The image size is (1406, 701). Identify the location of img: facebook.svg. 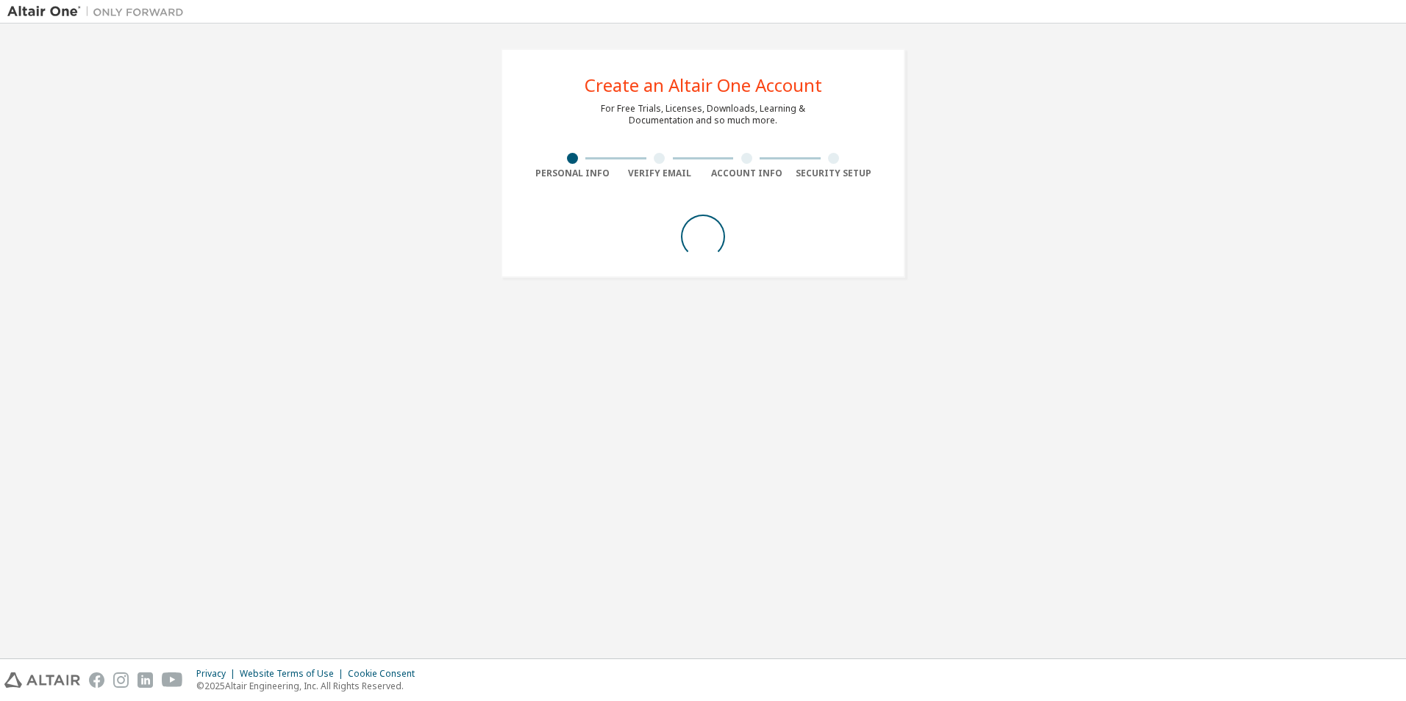
(96, 680).